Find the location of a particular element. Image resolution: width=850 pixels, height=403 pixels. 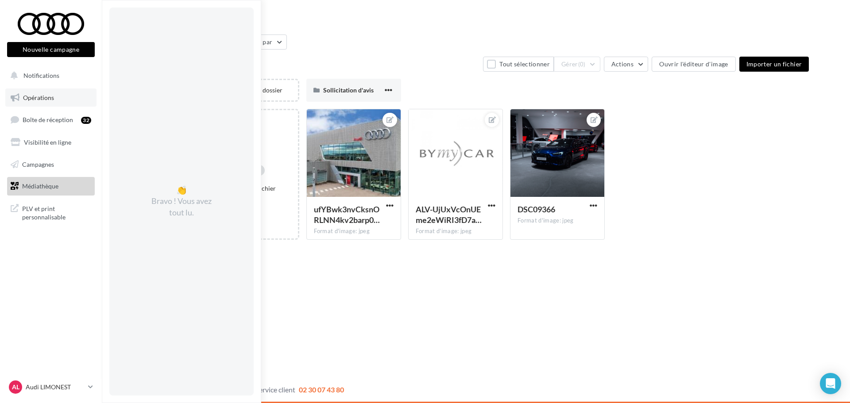

a: Visibilité en ligne is located at coordinates (51, 143).